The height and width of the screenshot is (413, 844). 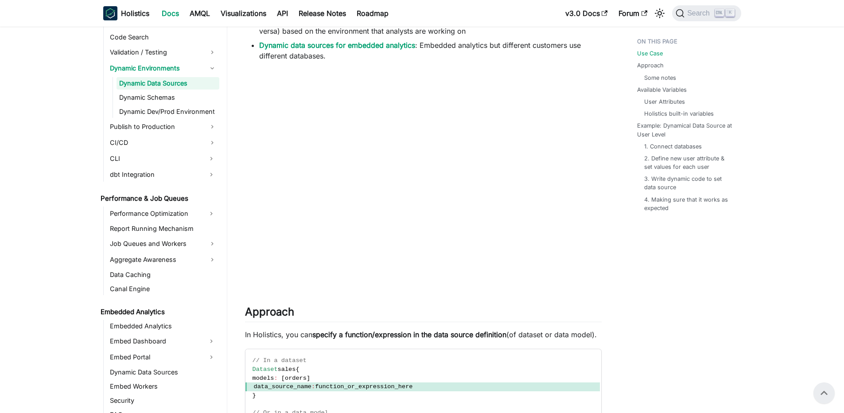 I want to click on a: Forum, so click(x=633, y=13).